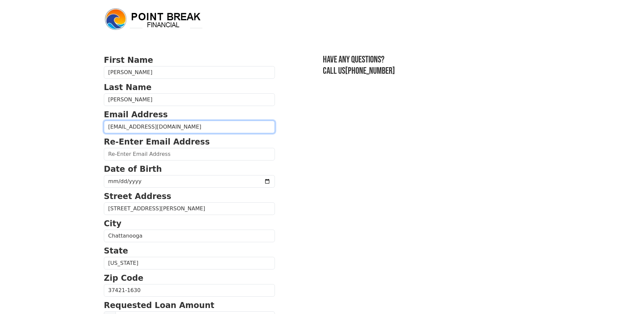 This screenshot has width=639, height=314. Describe the element at coordinates (133, 169) in the screenshot. I see `strong: Date of Birth` at that location.